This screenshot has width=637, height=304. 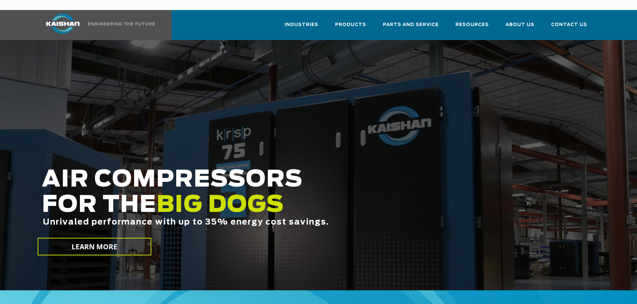 What do you see at coordinates (63, 24) in the screenshot?
I see `img: kaishan logo` at bounding box center [63, 24].